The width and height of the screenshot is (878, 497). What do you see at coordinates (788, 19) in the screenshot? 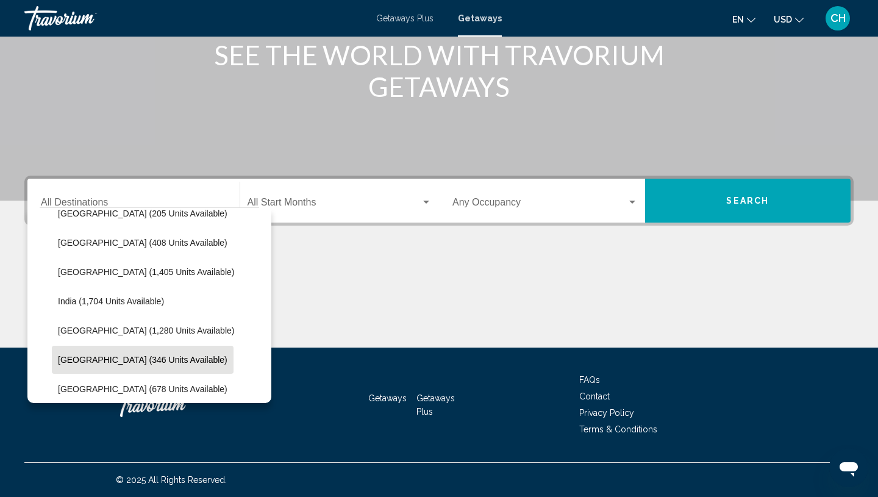
I see `button: Change currency` at bounding box center [788, 19].